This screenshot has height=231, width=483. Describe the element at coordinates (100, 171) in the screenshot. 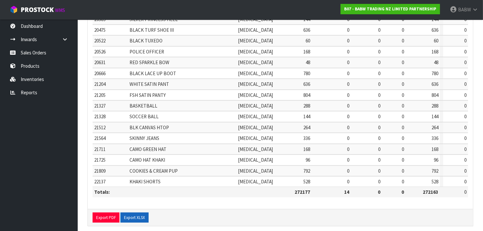

I see `span: 21809` at that location.